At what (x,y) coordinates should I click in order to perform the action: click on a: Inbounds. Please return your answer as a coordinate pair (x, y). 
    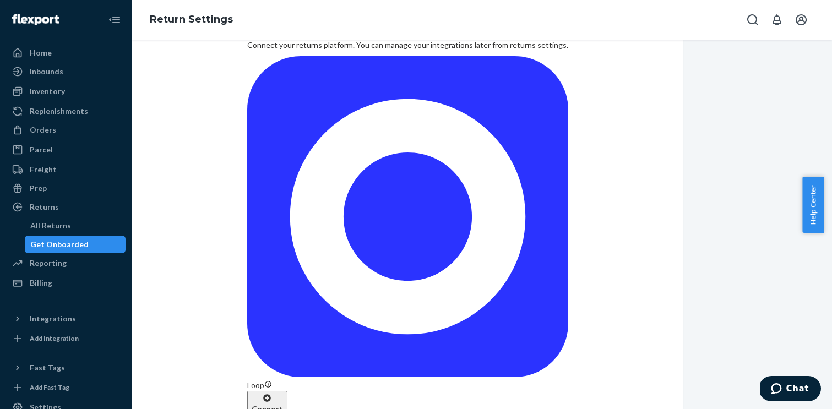
    Looking at the image, I should click on (66, 72).